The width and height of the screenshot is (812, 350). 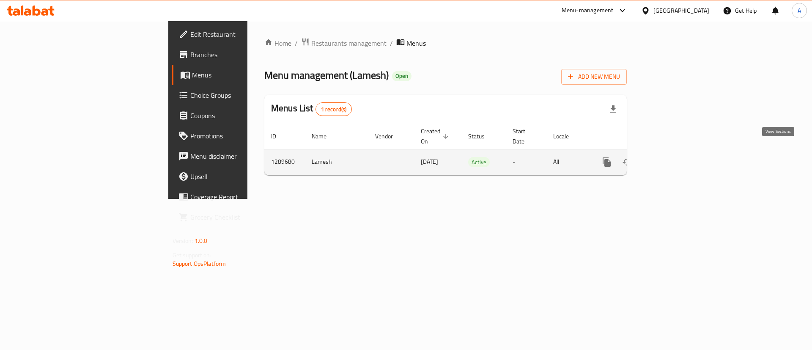 I want to click on button: more, so click(x=607, y=162).